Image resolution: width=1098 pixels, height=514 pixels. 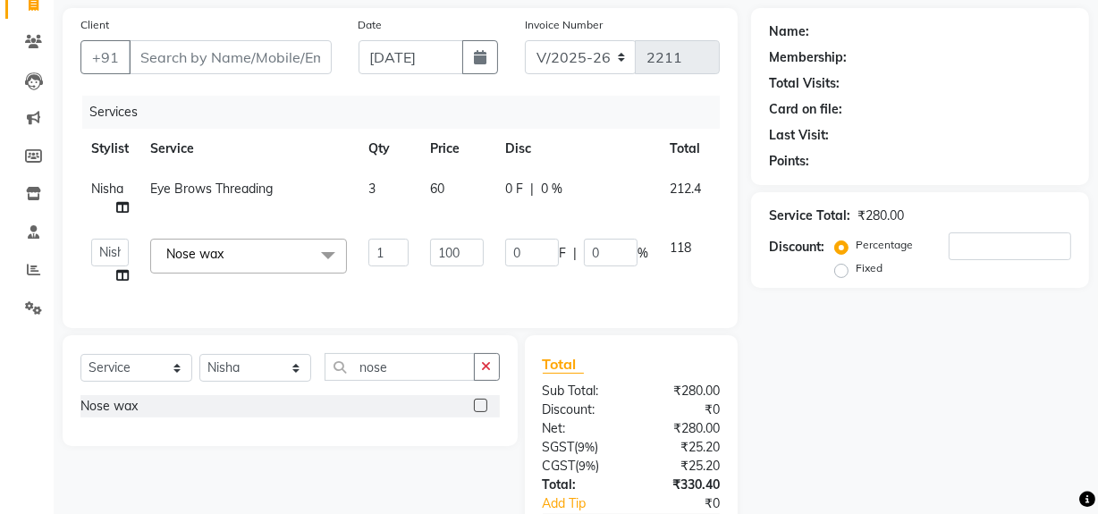 I want to click on div: Card on file:, so click(x=806, y=109).